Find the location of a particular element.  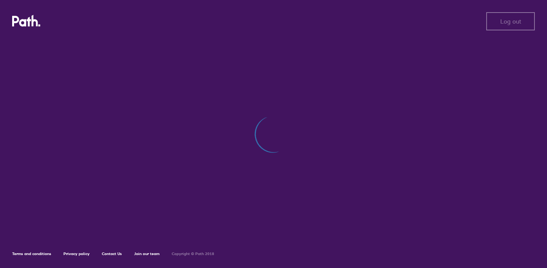

a: Join our team is located at coordinates (147, 253).